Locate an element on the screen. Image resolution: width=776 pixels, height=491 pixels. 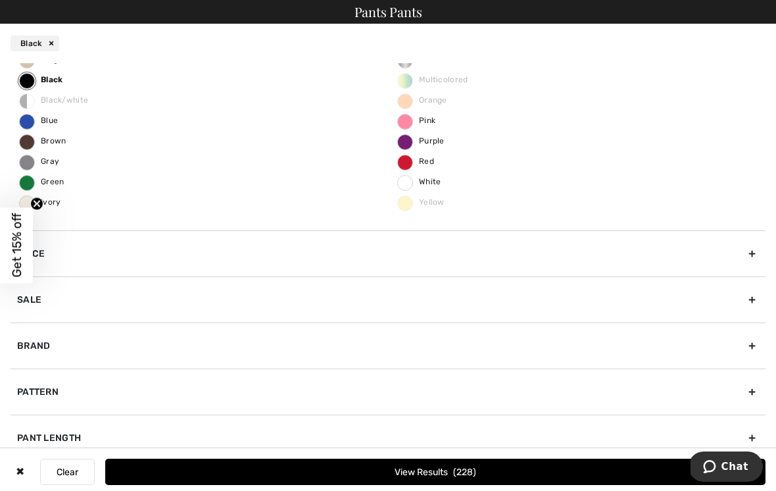
button: View Results228 is located at coordinates (435, 472).